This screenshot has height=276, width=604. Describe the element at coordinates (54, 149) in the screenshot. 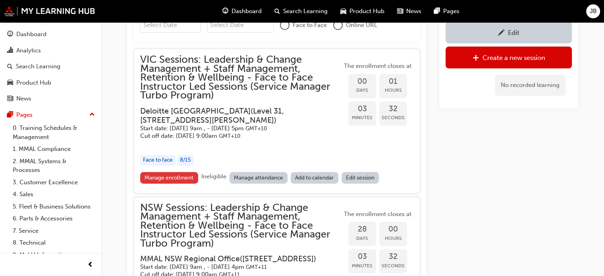

I see `a: 1. MMAL Compliance` at that location.